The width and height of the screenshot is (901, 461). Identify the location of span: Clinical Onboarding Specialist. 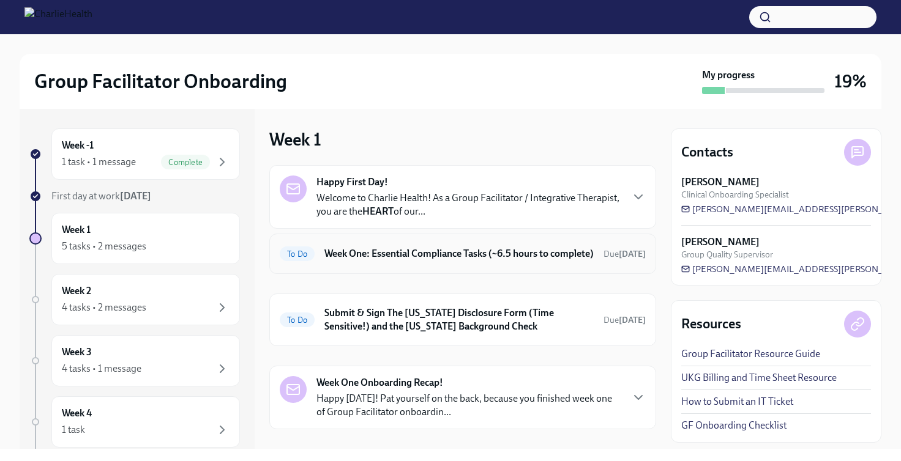
(735, 195).